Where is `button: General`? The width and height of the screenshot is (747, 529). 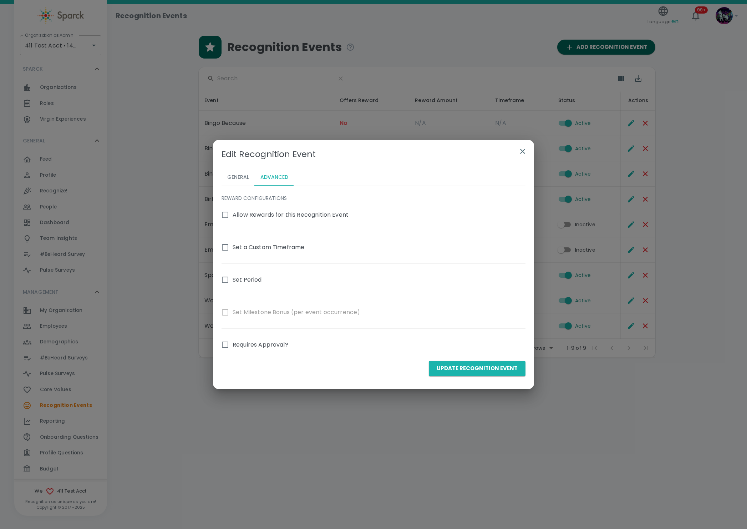
button: General is located at coordinates (238, 177).